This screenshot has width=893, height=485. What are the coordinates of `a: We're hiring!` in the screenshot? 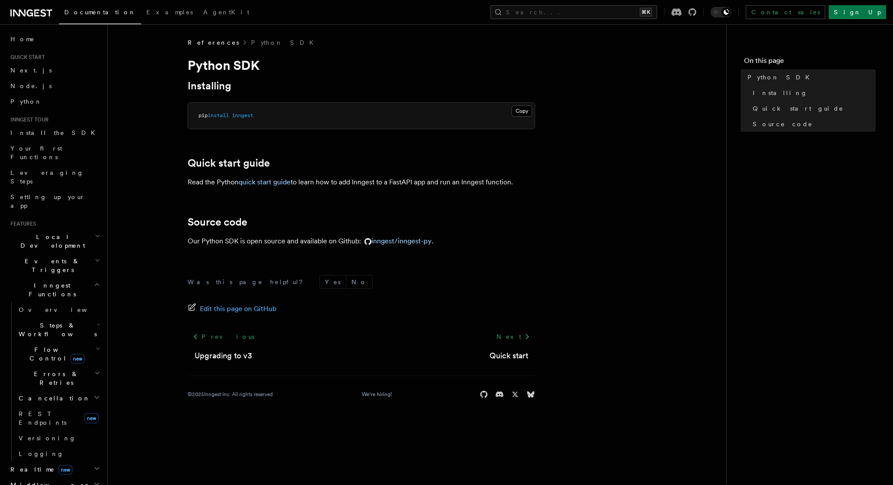 It's located at (376, 395).